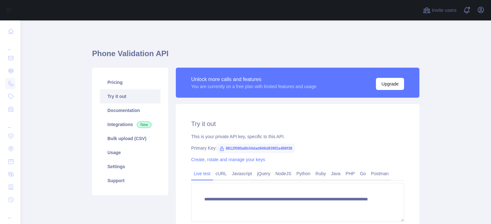  What do you see at coordinates (298, 137) in the screenshot?
I see `div: This is your private API key, specific to this API.` at bounding box center [298, 137].